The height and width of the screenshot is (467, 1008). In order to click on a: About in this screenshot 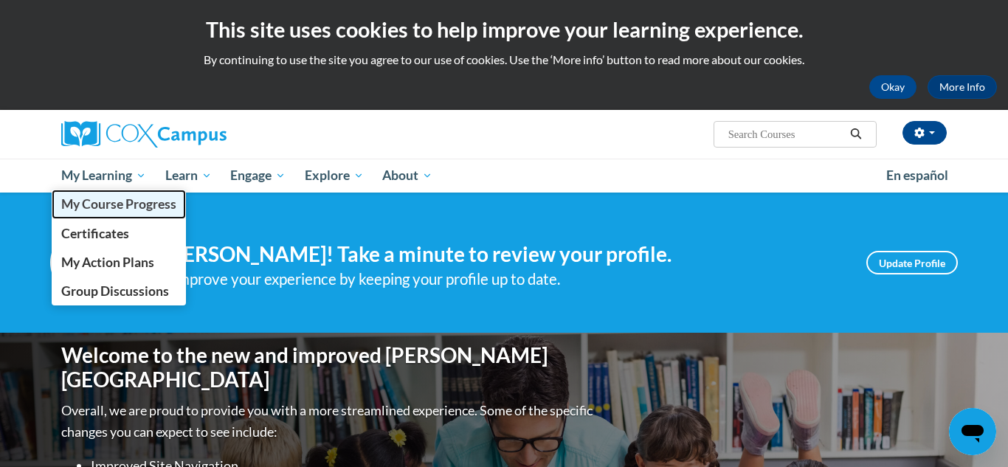, I will do `click(408, 176)`.